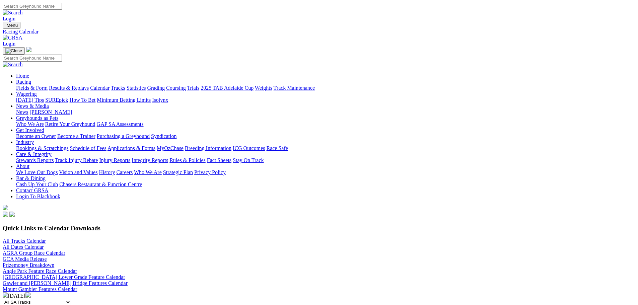  Describe the element at coordinates (23, 166) in the screenshot. I see `a: About` at that location.